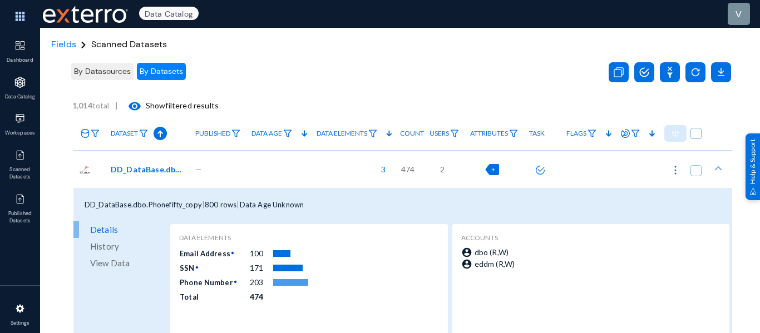 This screenshot has width=760, height=333. What do you see at coordinates (104, 230) in the screenshot?
I see `span: Details` at bounding box center [104, 230].